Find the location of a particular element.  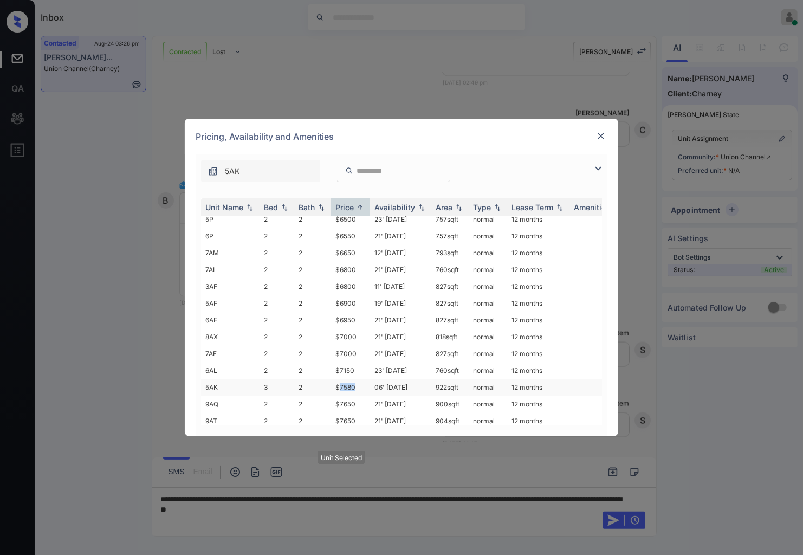

img: close is located at coordinates (601, 136).